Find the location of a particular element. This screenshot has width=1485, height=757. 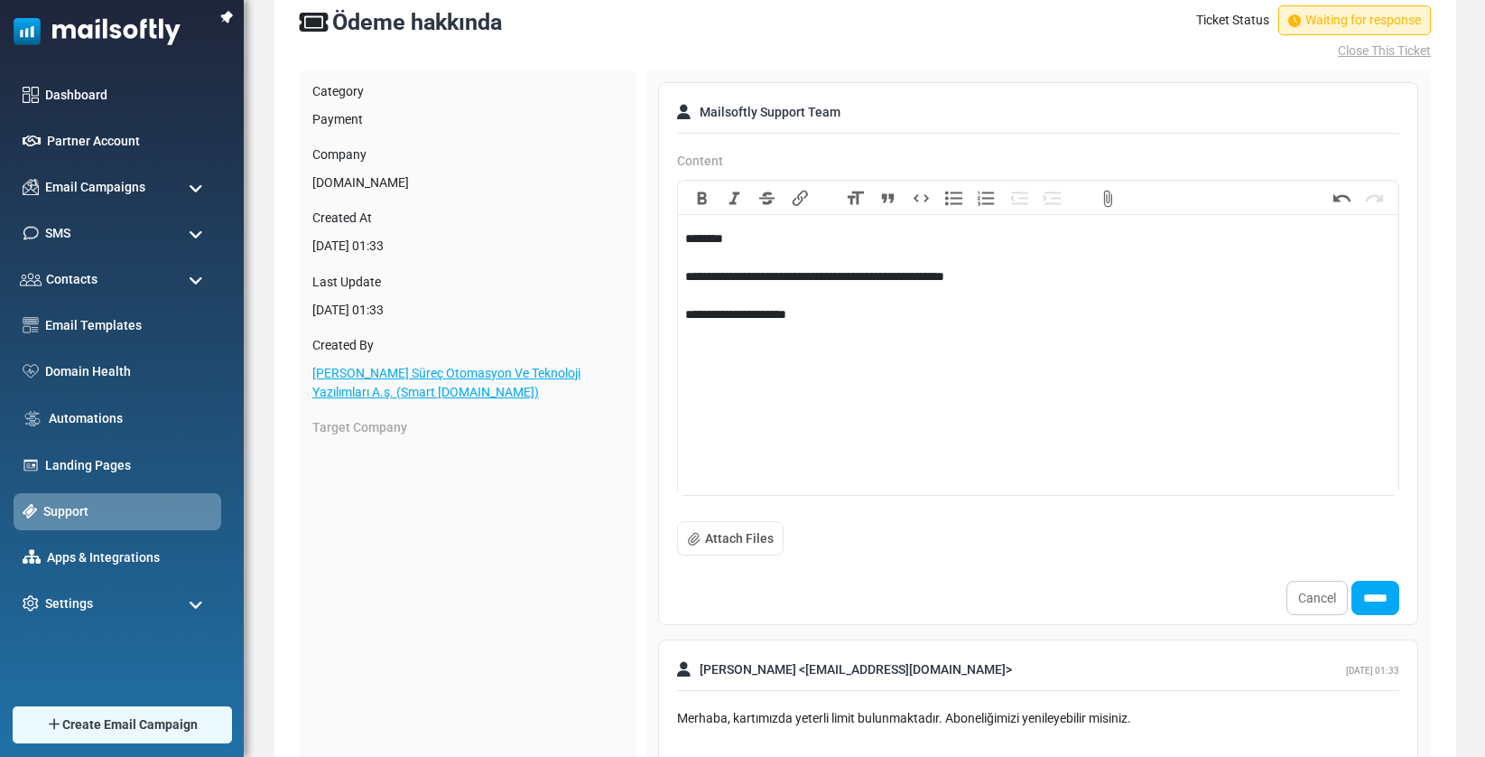

button: Bold is located at coordinates (701, 198).